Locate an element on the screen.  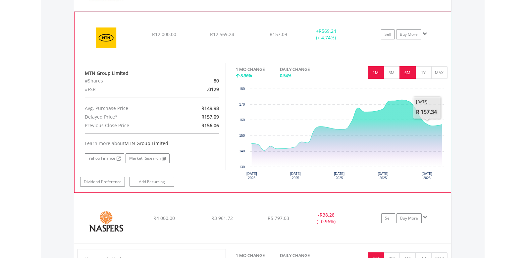
span: R156.06 is located at coordinates (210, 125).